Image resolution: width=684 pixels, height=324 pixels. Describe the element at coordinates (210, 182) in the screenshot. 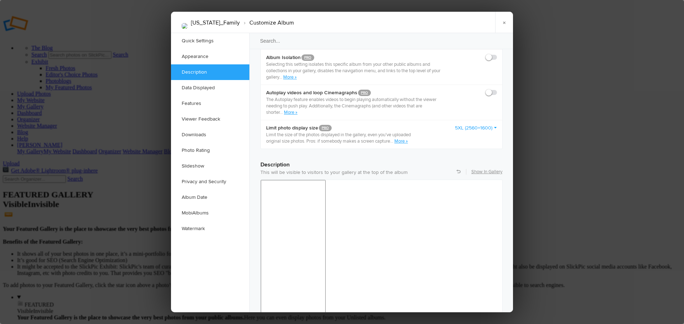

I see `a: Privacy and Security` at that location.